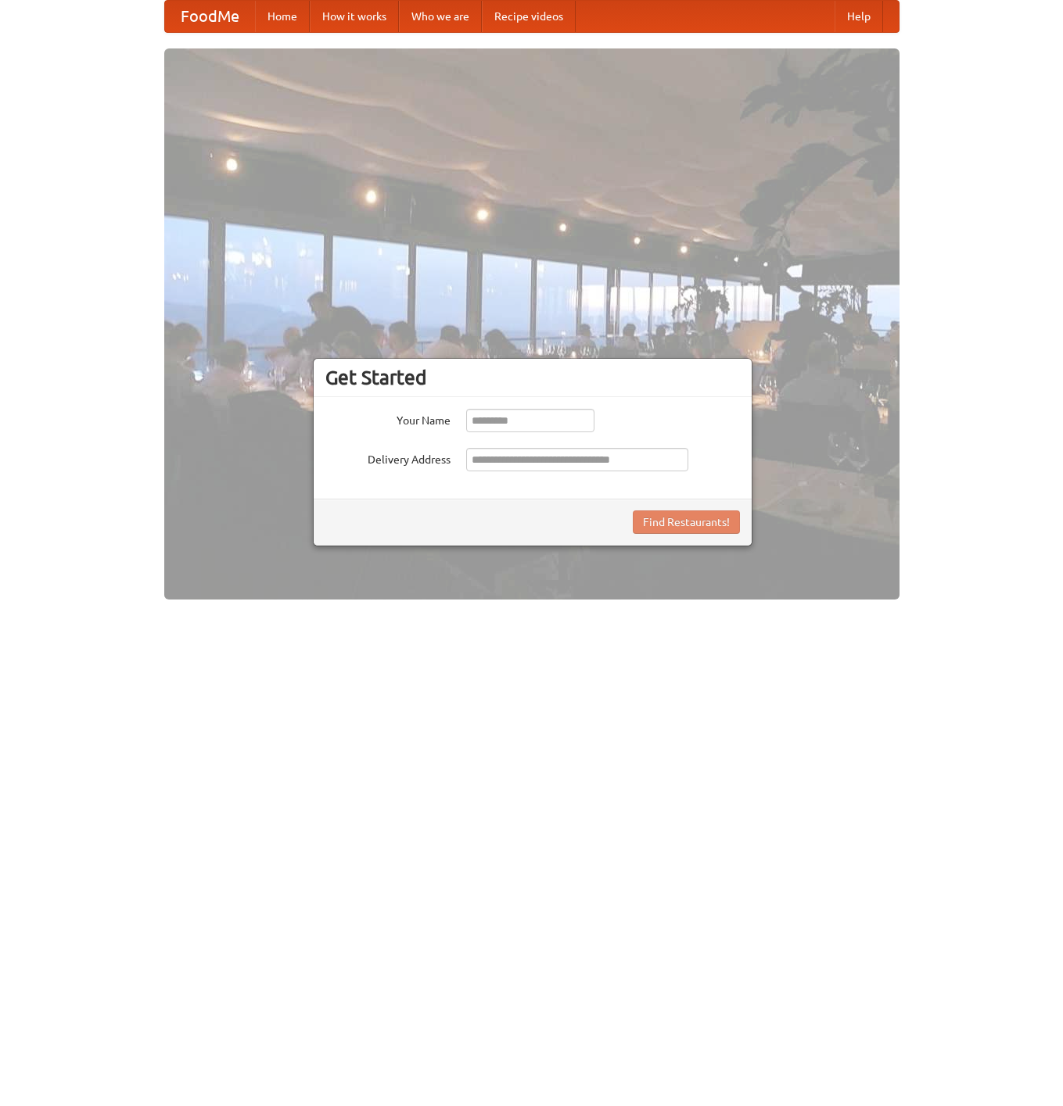  Describe the element at coordinates (859, 16) in the screenshot. I see `a: Help` at that location.